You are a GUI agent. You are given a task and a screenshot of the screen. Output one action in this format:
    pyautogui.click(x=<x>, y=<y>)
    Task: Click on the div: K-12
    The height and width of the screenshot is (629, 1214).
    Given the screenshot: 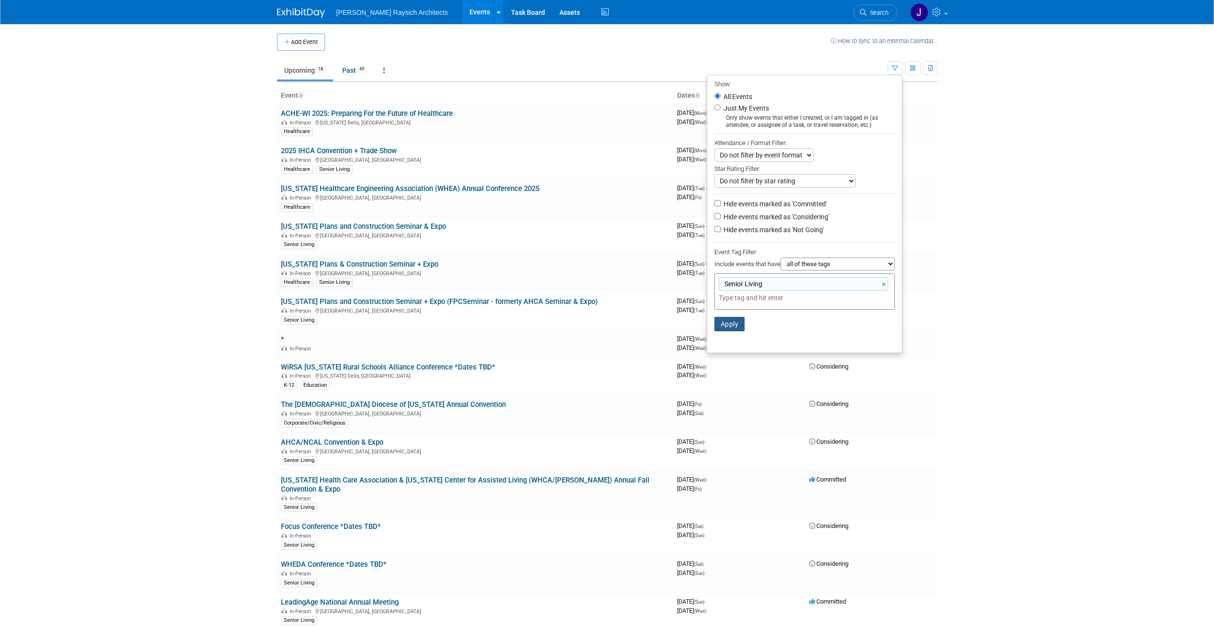 What is the action you would take?
    pyautogui.click(x=289, y=385)
    